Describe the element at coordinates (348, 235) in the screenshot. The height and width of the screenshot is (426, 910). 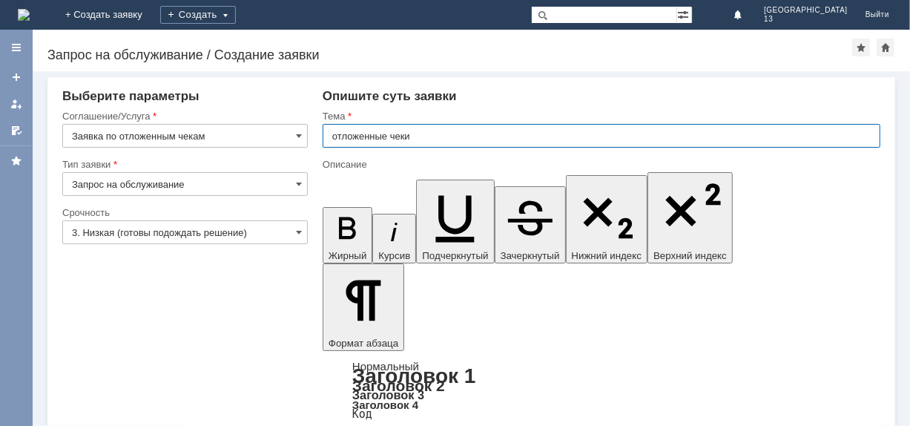
I see `button: Жирный` at that location.